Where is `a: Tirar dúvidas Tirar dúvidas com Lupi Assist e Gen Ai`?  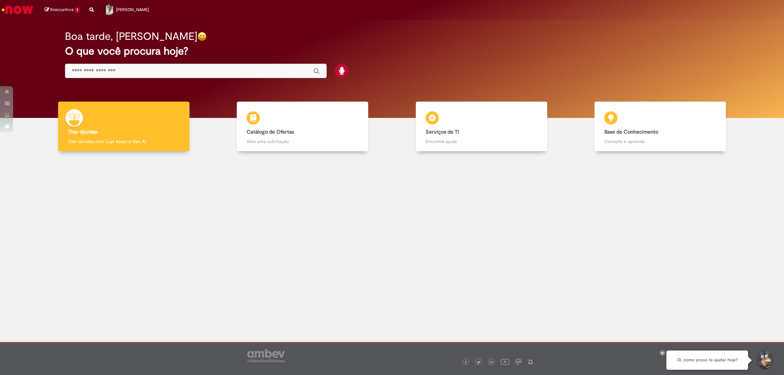 a: Tirar dúvidas Tirar dúvidas com Lupi Assist e Gen Ai is located at coordinates (124, 126).